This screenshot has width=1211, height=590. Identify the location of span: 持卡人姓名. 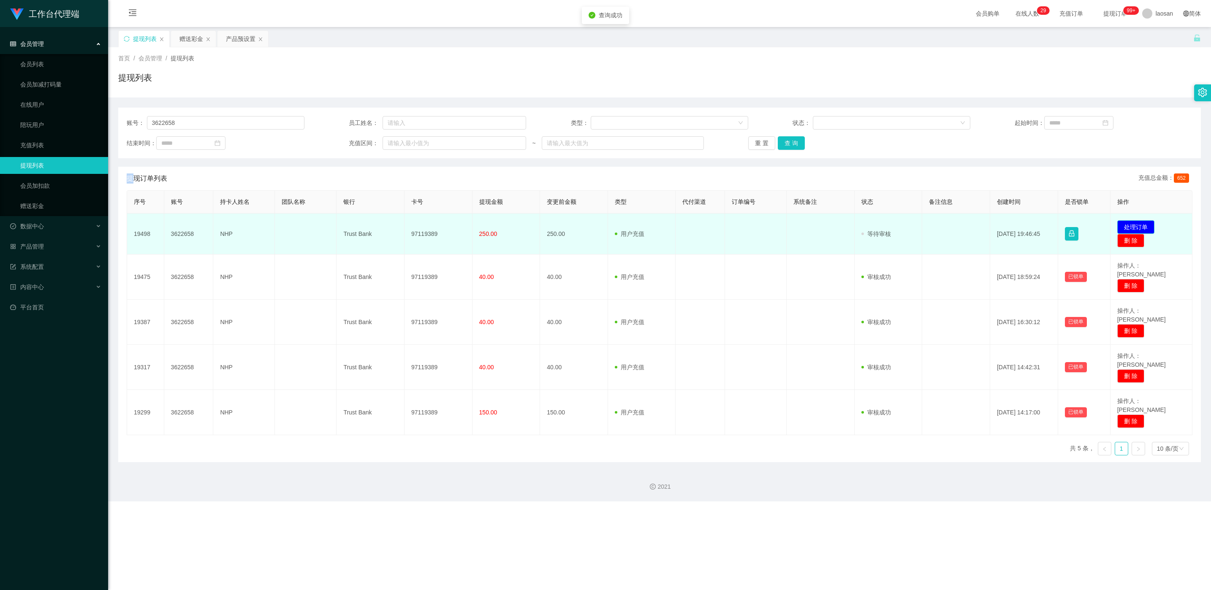
(235, 202).